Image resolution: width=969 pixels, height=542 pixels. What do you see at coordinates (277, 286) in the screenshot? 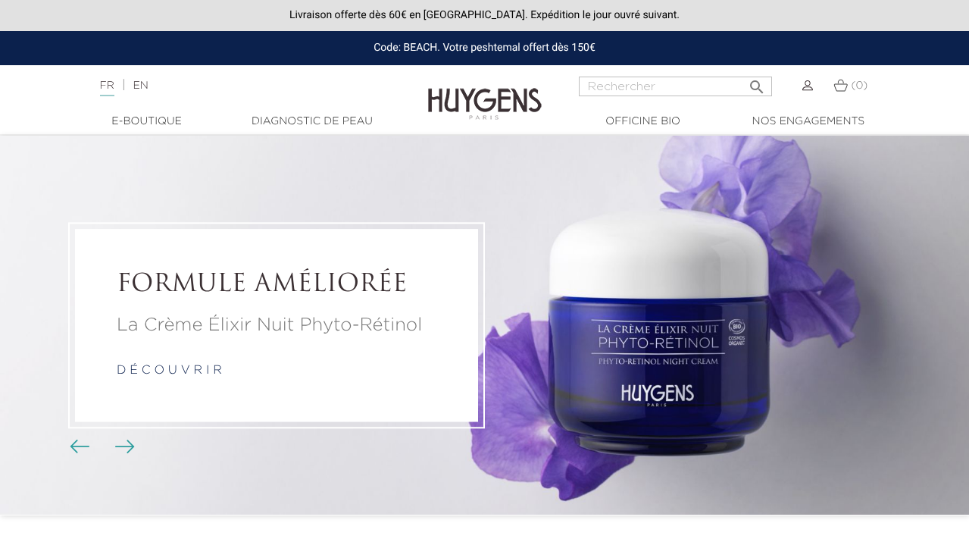
I see `h2: FORMULE AMÉLIORÉE` at bounding box center [277, 286].